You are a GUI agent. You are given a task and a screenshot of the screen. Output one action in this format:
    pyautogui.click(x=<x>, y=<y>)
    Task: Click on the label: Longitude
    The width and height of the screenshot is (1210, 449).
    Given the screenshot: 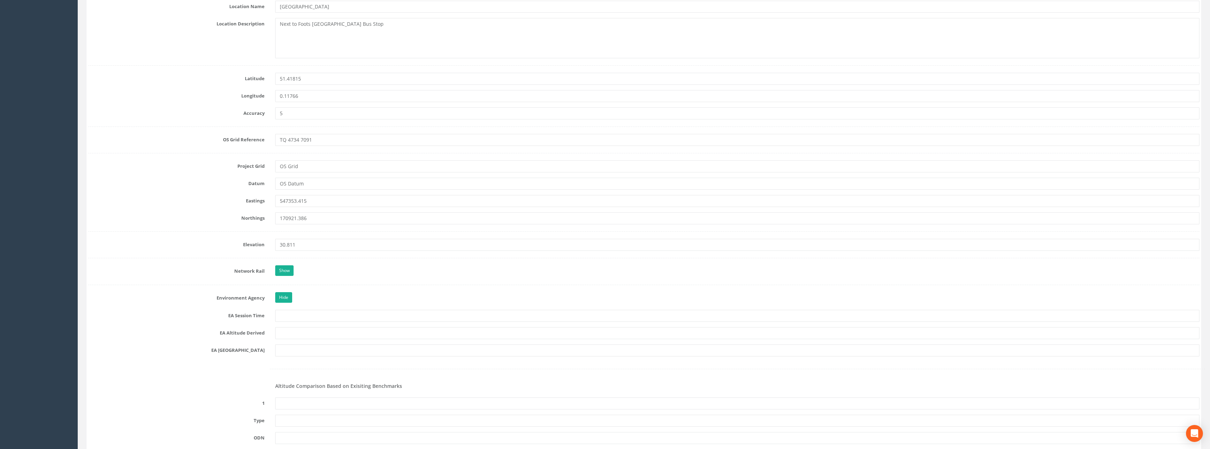 What is the action you would take?
    pyautogui.click(x=176, y=95)
    